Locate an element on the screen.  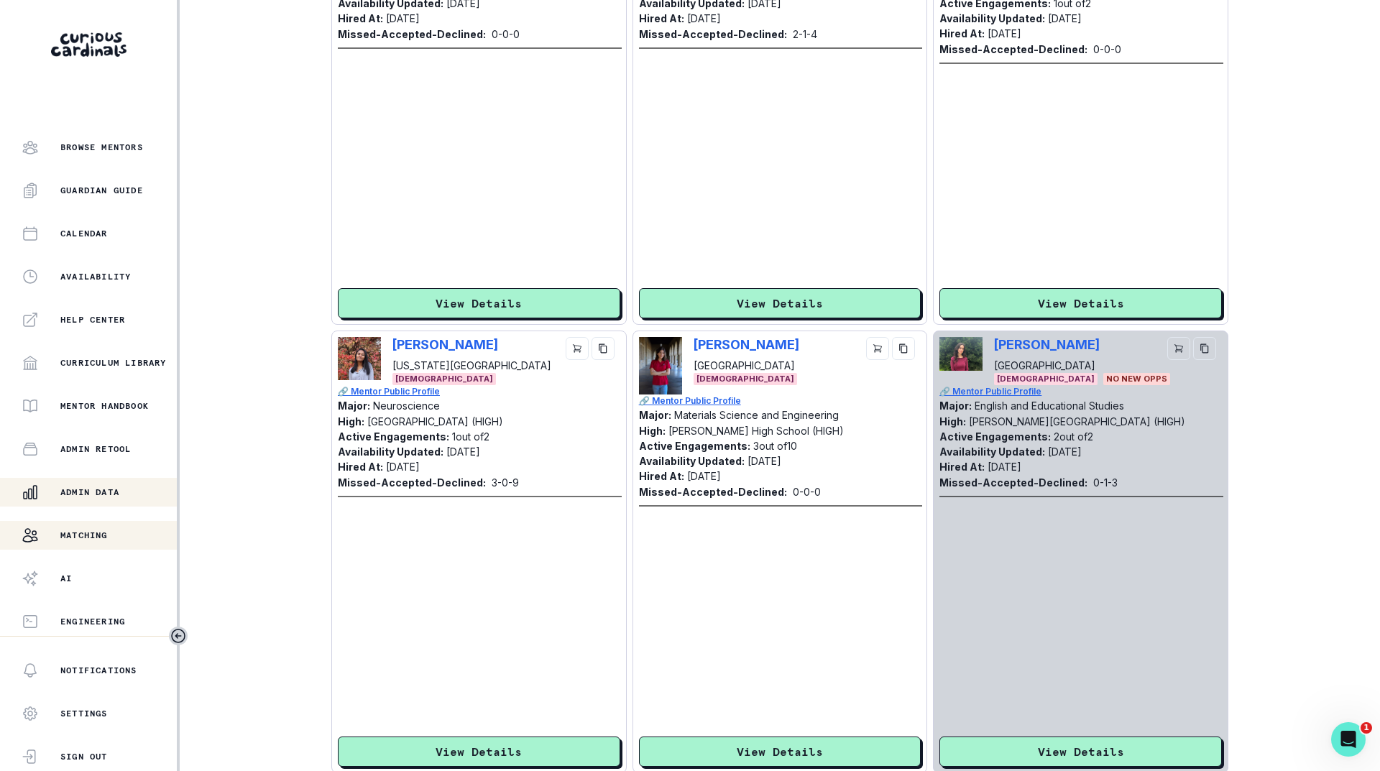
p: 0 - 1 - 3 is located at coordinates (1105, 482).